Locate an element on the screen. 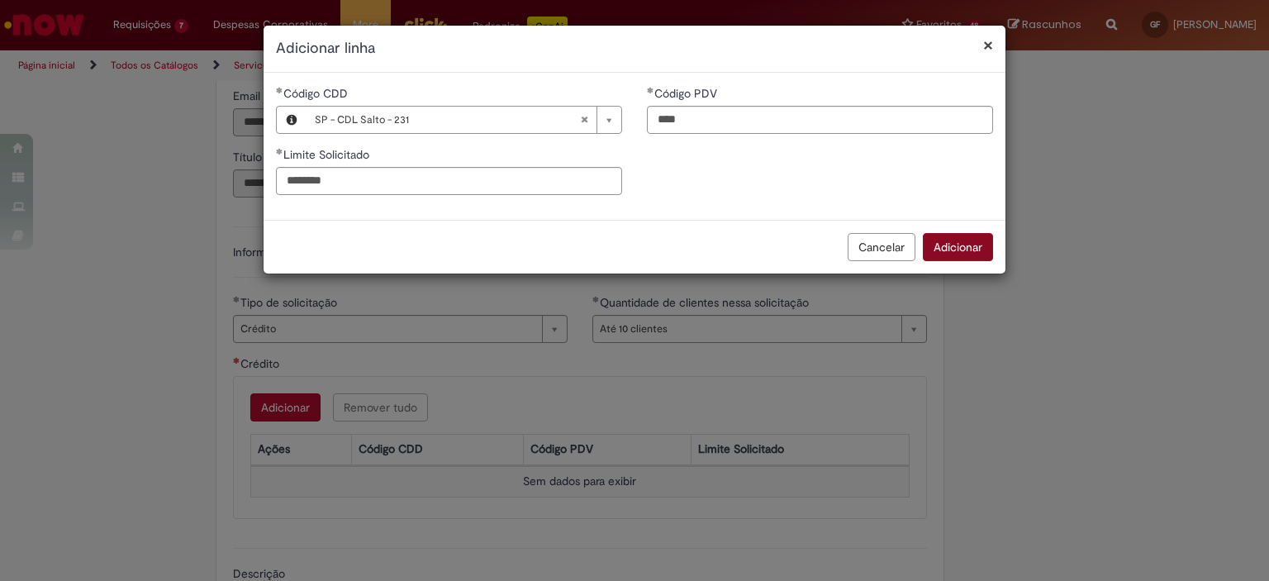 This screenshot has width=1269, height=581. a: SP - CDL Salto - 231Limpar campo Código CDD is located at coordinates (464, 120).